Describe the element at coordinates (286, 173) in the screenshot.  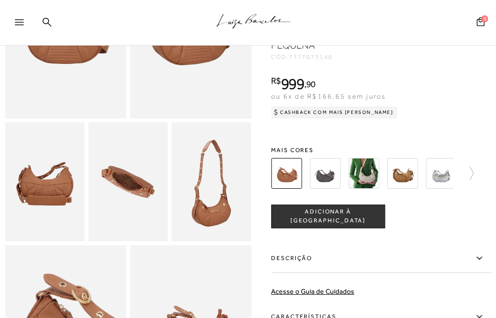
I see `img: BOLSA BAGUETE EM COURO CARAMELO COM ALÇA DE ILHOSES PEQUENA` at that location.